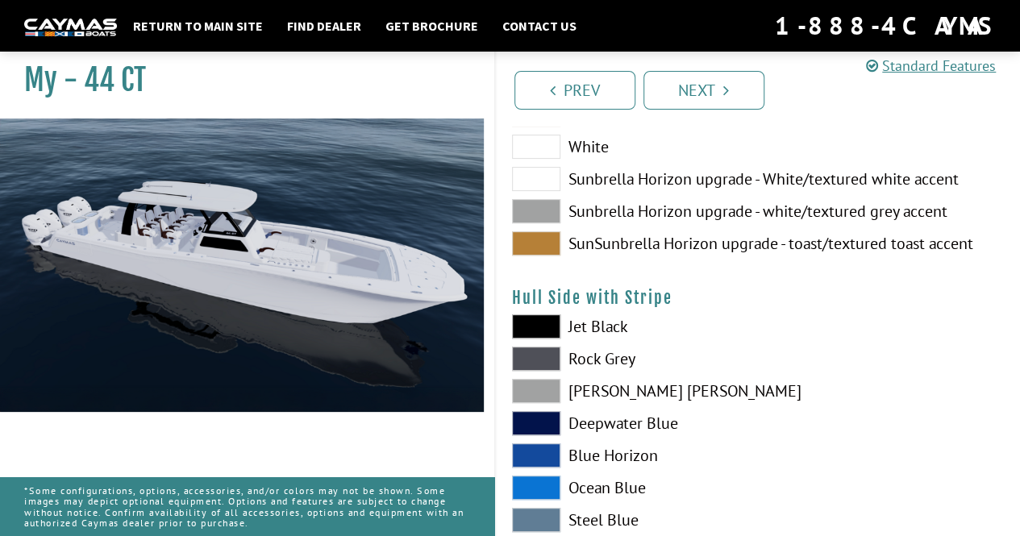 This screenshot has height=536, width=1020. Describe the element at coordinates (324, 26) in the screenshot. I see `a: Find Dealer` at that location.